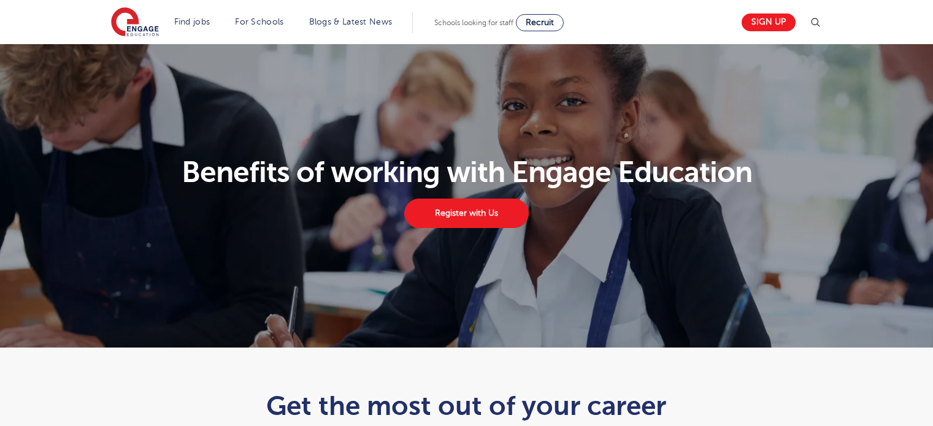  I want to click on a: Sign up, so click(769, 22).